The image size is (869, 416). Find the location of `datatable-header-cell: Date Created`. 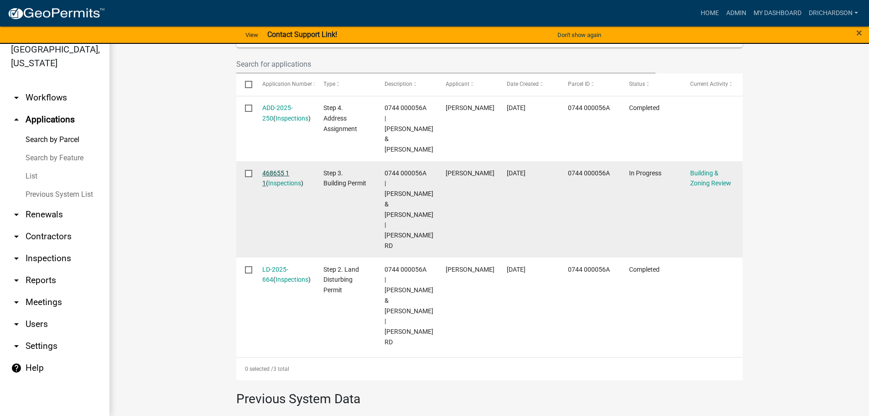

datatable-header-cell: Date Created is located at coordinates (529, 84).